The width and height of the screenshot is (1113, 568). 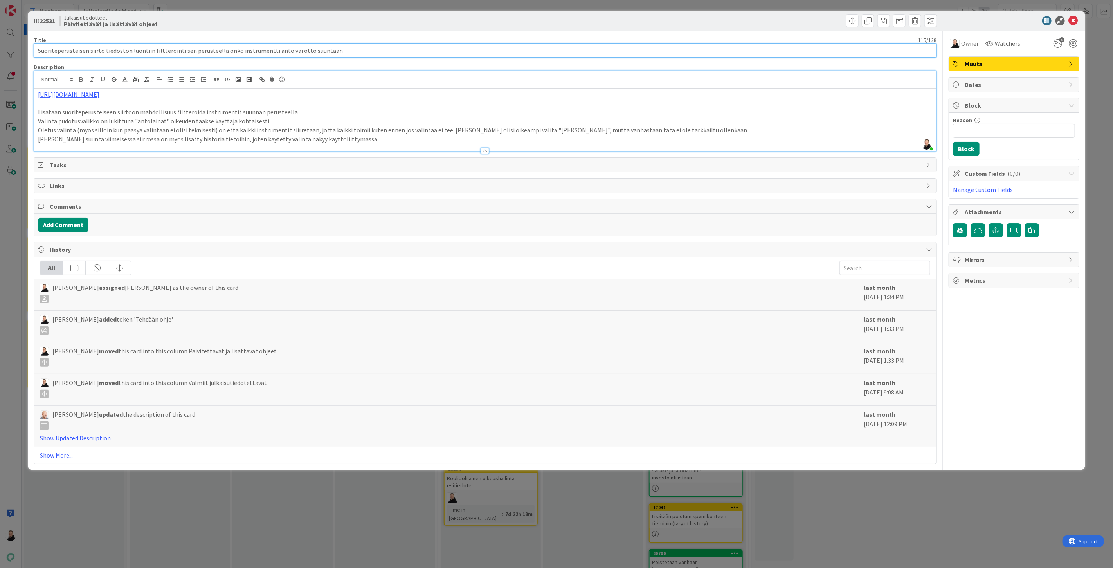 What do you see at coordinates (111, 24) in the screenshot?
I see `b: Päivitettävät ja lisättävät ohjeet` at bounding box center [111, 24].